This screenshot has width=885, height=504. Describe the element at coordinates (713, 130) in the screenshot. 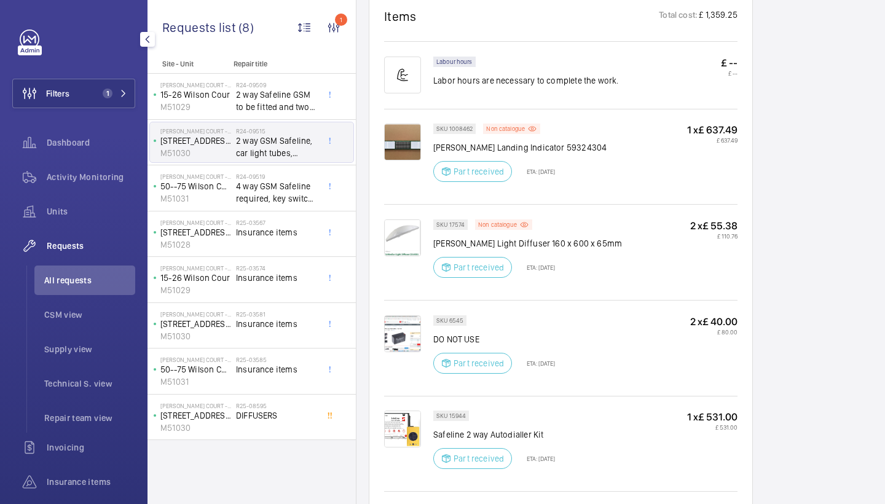

I see `p: 1 x £ 637.49` at that location.